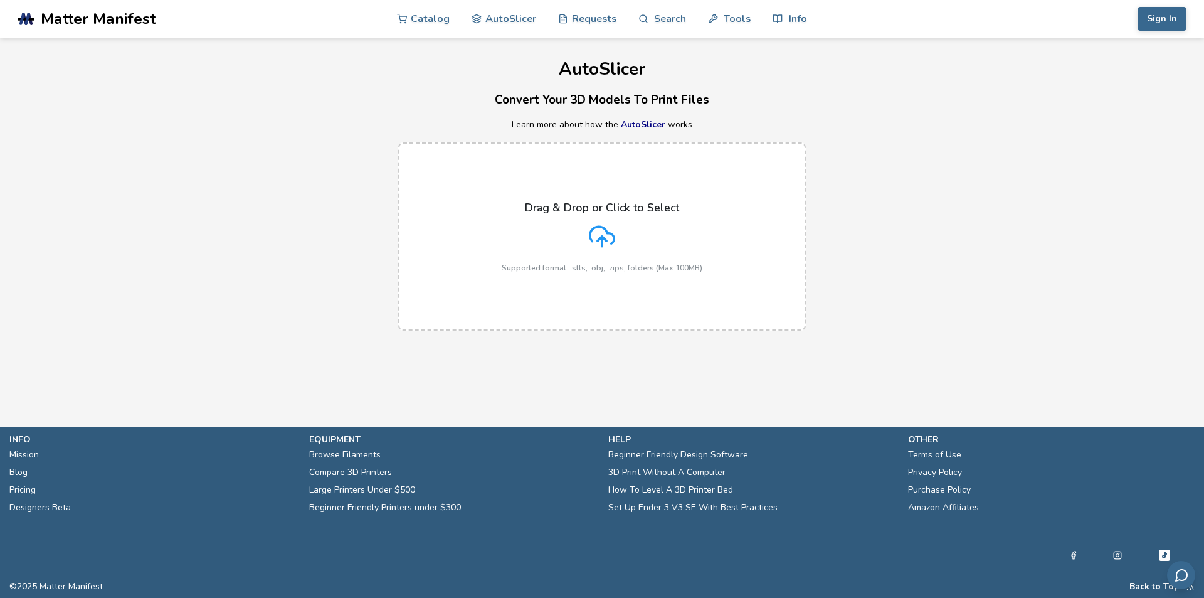  What do you see at coordinates (24, 455) in the screenshot?
I see `a: Mission` at bounding box center [24, 455].